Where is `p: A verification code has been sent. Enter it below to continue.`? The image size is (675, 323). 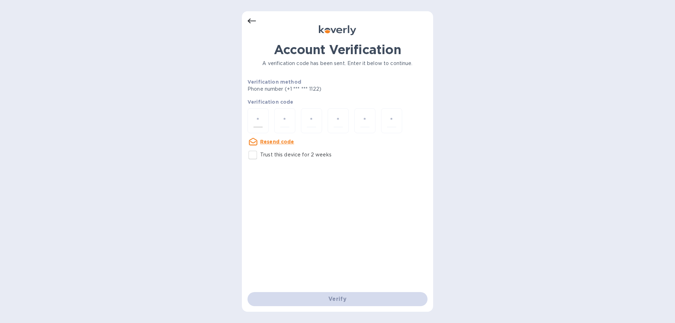
p: A verification code has been sent. Enter it below to continue. is located at coordinates (338, 63).